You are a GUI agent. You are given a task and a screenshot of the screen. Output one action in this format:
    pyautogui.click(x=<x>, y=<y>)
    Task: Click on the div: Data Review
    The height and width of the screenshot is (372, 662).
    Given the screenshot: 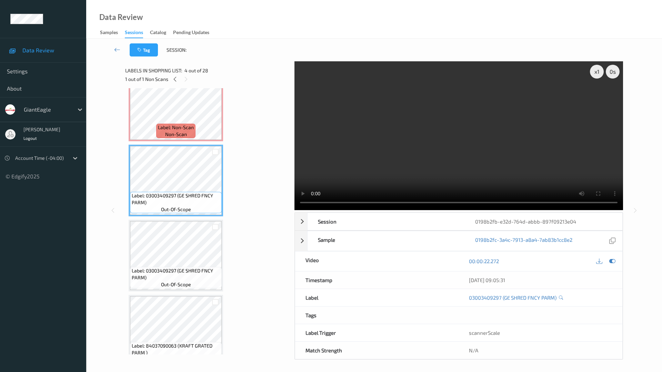 What is the action you would take?
    pyautogui.click(x=121, y=17)
    